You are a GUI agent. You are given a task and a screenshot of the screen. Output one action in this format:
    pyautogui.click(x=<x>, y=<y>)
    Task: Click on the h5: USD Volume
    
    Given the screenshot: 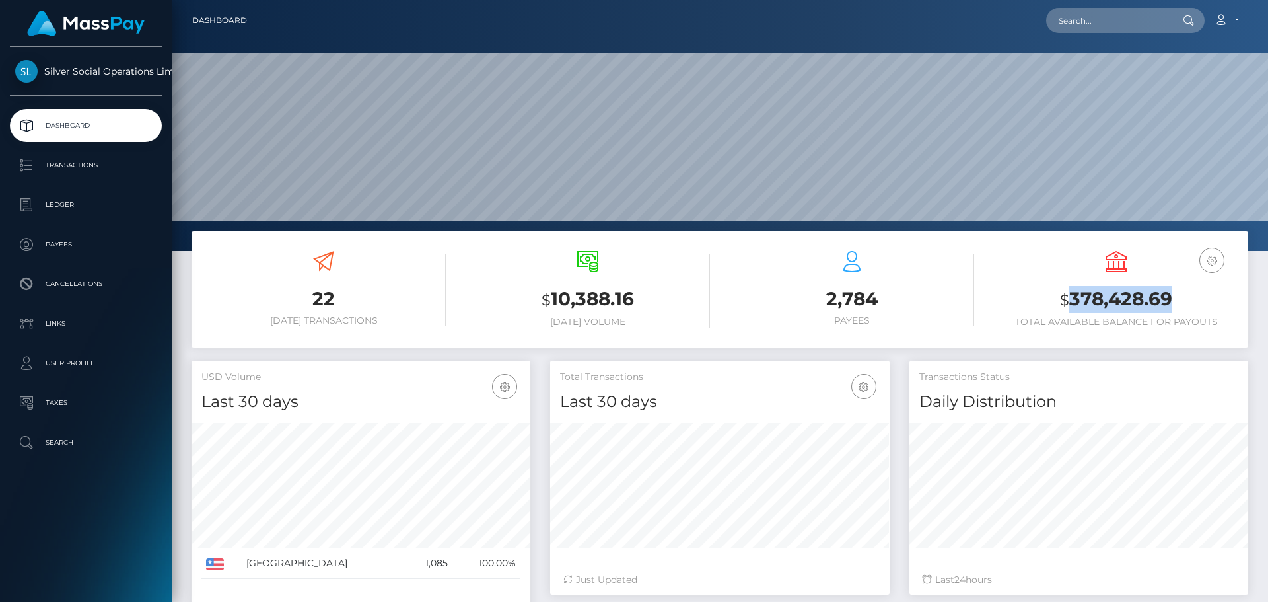 What is the action you would take?
    pyautogui.click(x=361, y=377)
    